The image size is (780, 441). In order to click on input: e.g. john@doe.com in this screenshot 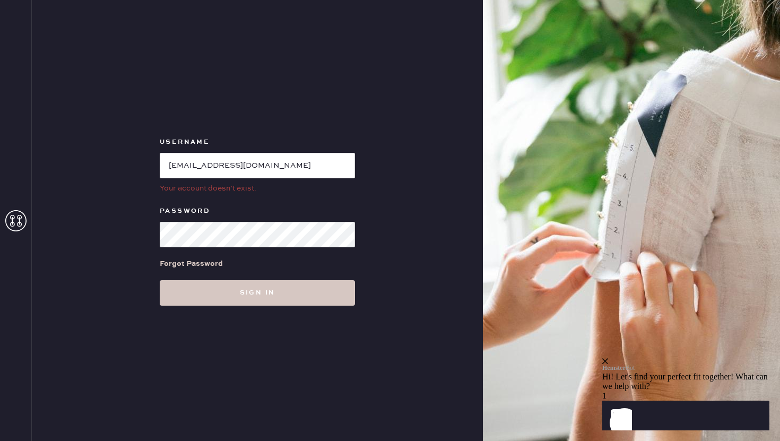, I will do `click(257, 166)`.